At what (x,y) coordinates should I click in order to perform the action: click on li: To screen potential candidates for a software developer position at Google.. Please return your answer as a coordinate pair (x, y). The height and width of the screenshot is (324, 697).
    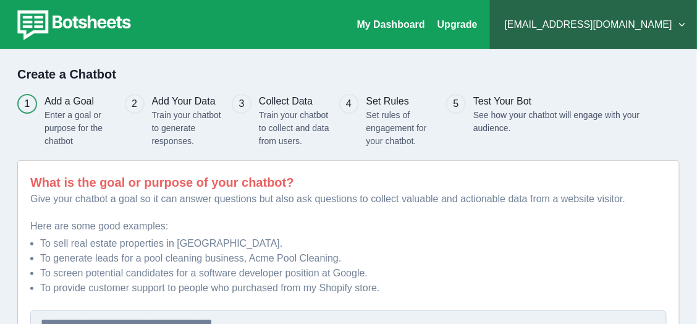
    Looking at the image, I should click on (354, 273).